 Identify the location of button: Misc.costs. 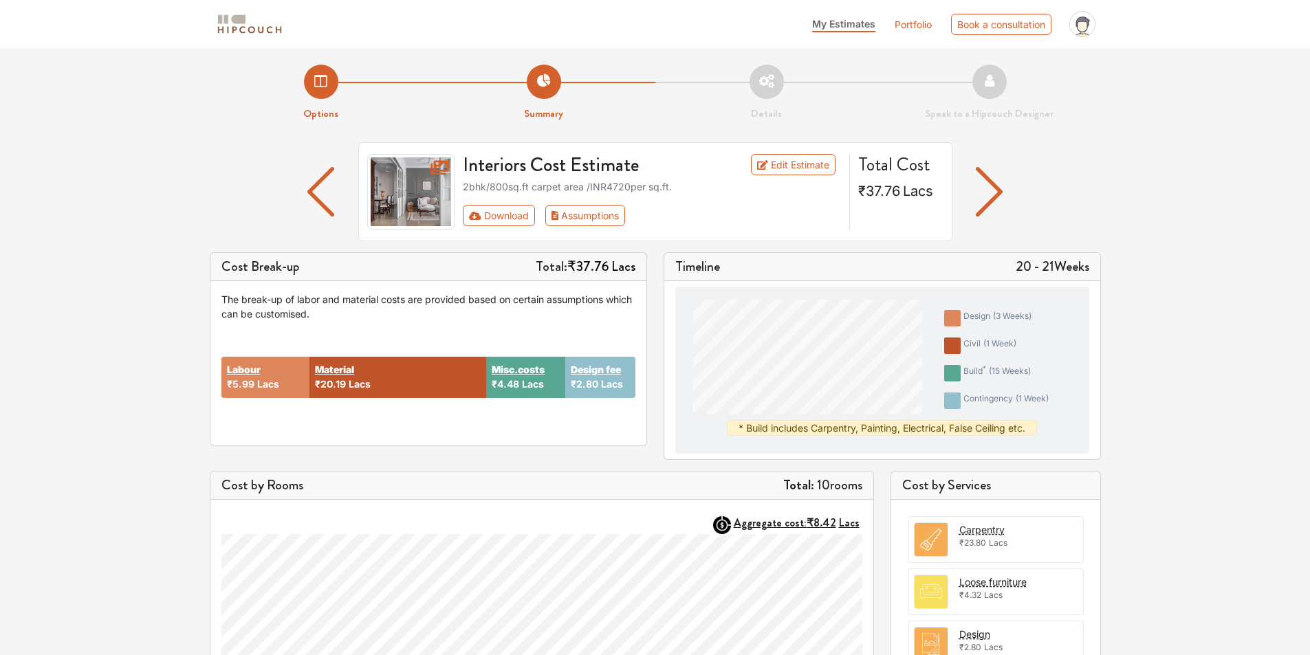
(518, 369).